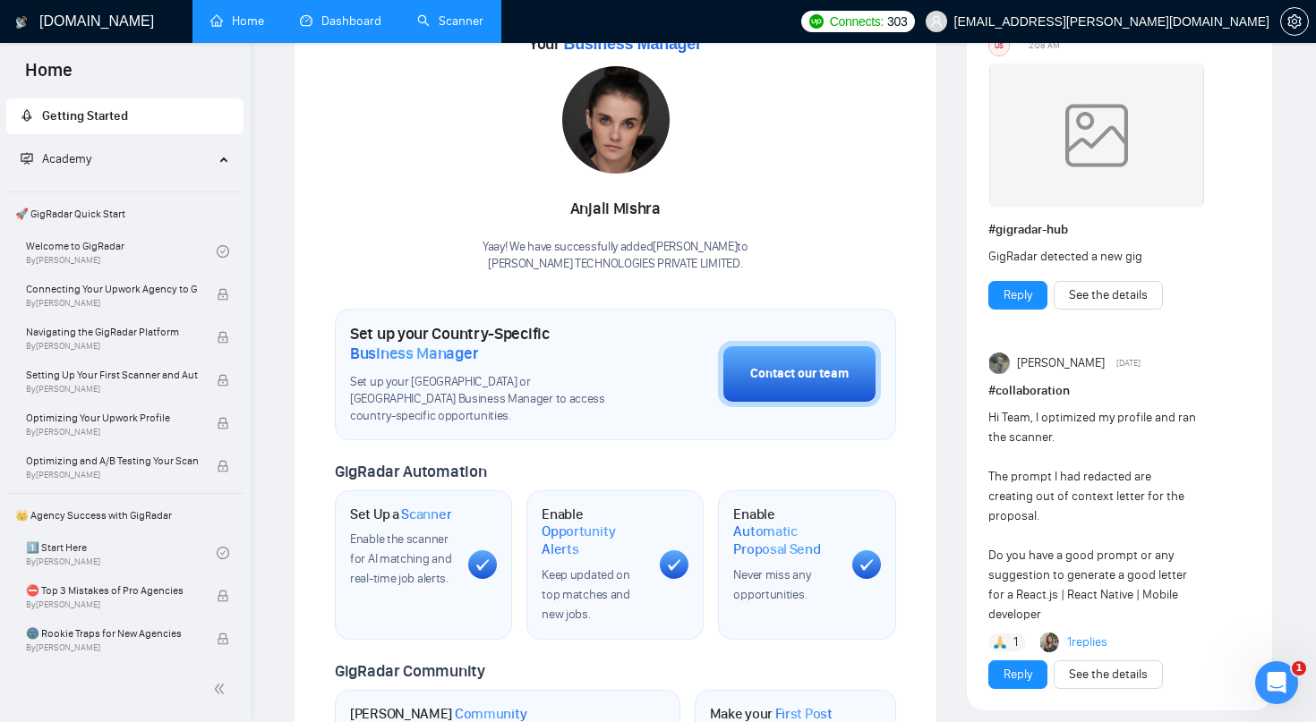 Image resolution: width=1316 pixels, height=722 pixels. Describe the element at coordinates (799, 374) in the screenshot. I see `div: Contact our team` at that location.